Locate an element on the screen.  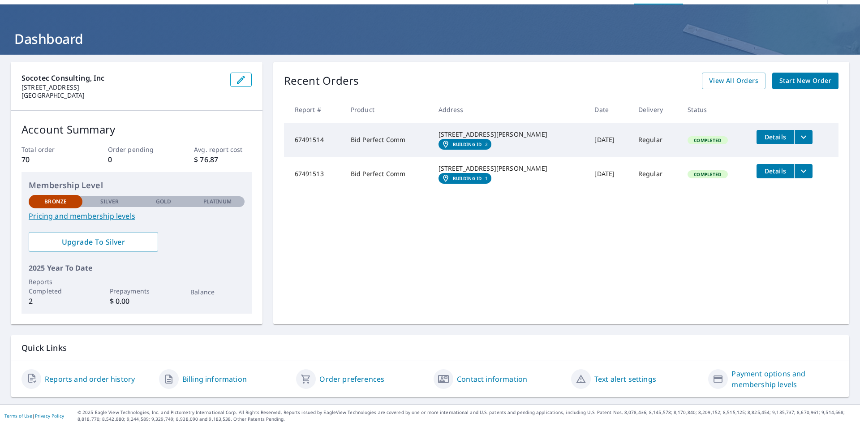
p: $ 0.00 is located at coordinates (137, 301).